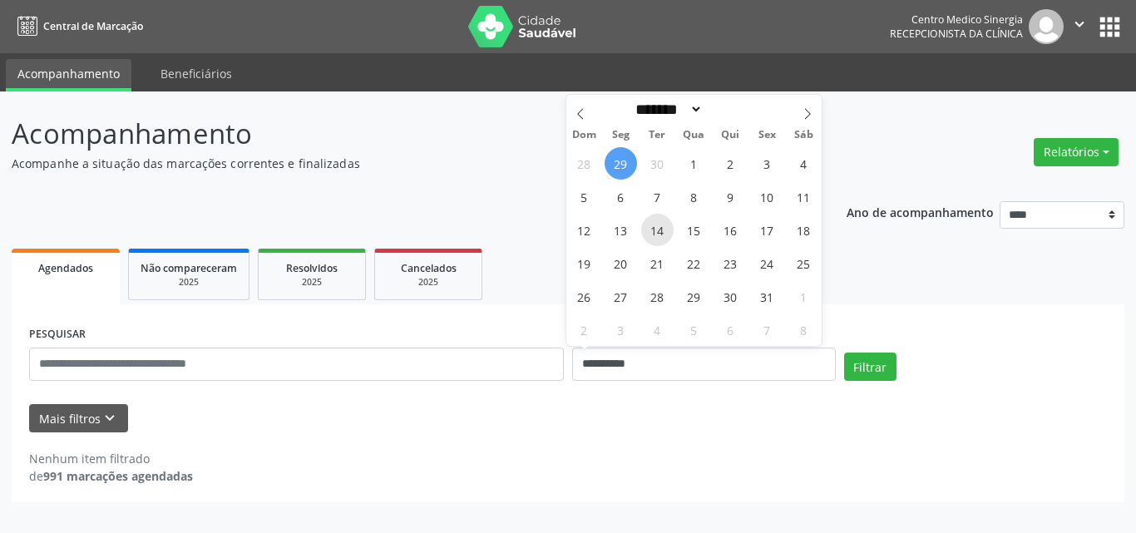 This screenshot has width=1136, height=533. Describe the element at coordinates (621, 163) in the screenshot. I see `span: Setembro 29, 2025` at that location.